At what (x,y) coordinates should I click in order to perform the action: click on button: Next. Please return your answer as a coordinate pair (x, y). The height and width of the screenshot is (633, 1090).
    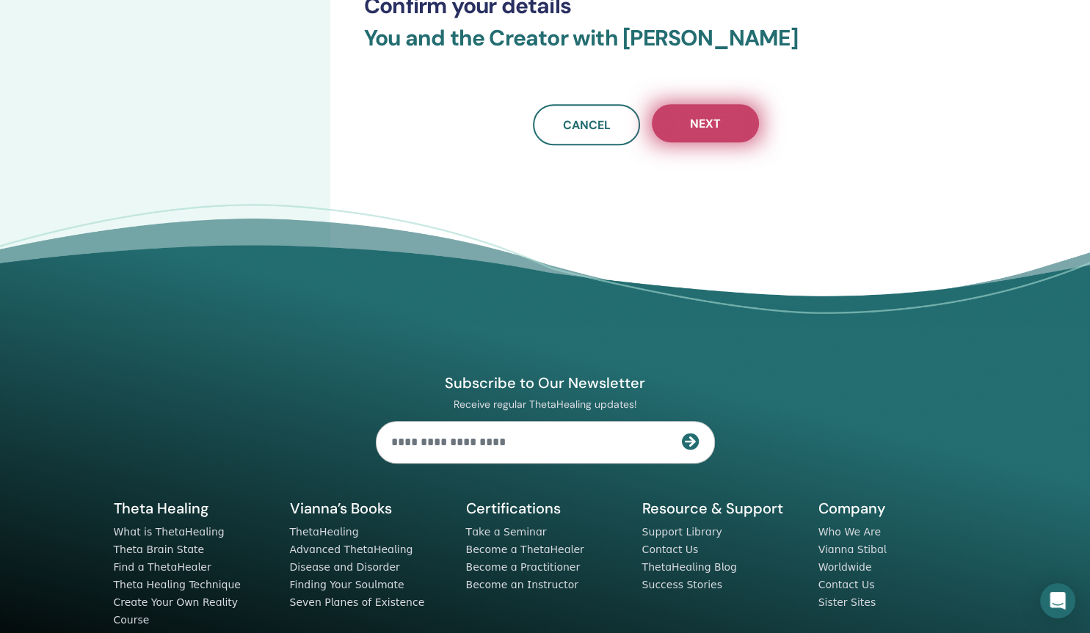
    Looking at the image, I should click on (705, 123).